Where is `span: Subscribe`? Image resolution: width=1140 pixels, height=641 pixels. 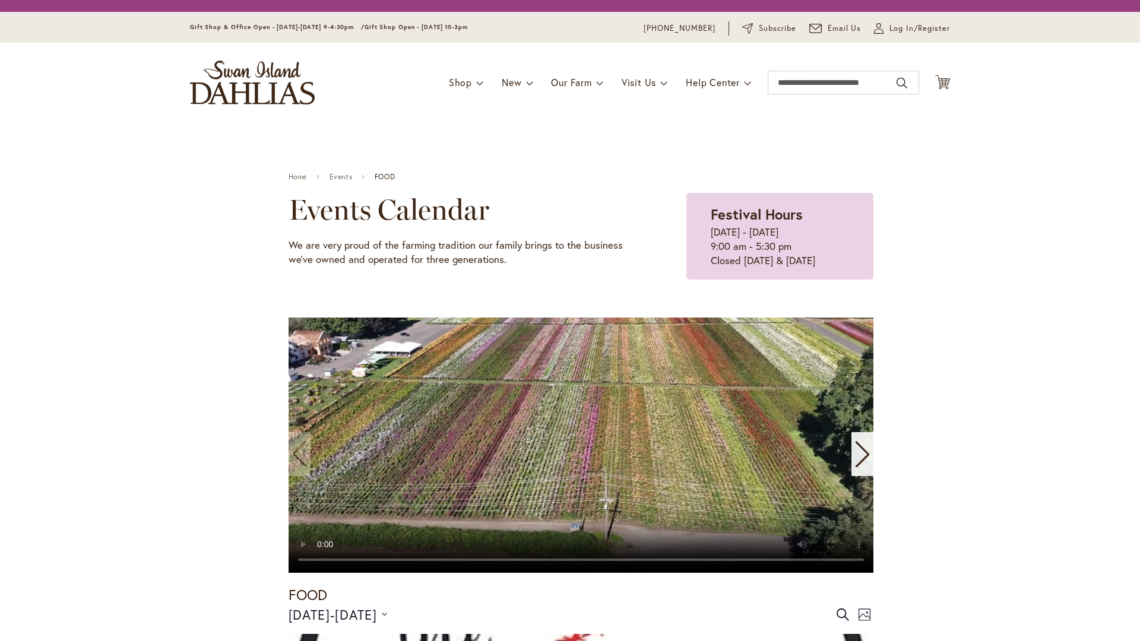
span: Subscribe is located at coordinates (777, 29).